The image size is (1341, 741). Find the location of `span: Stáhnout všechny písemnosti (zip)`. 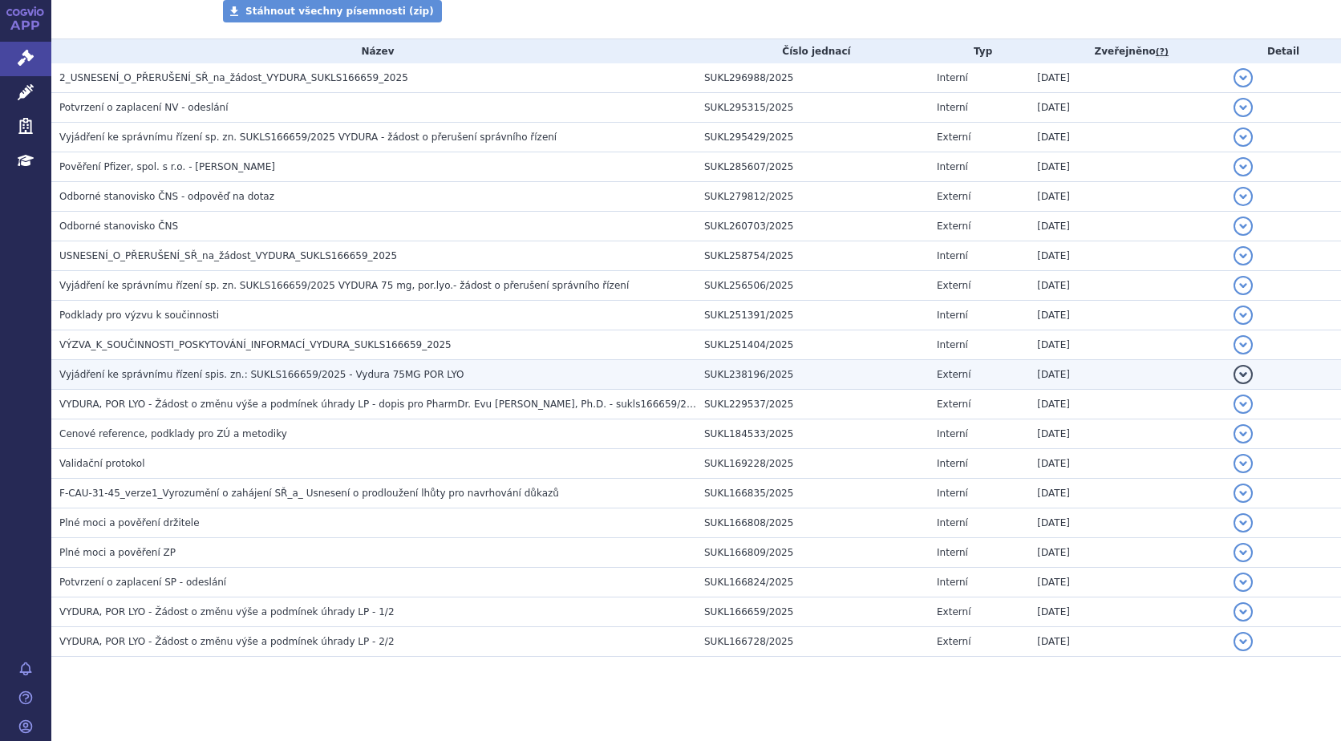

span: Stáhnout všechny písemnosti (zip) is located at coordinates (339, 11).